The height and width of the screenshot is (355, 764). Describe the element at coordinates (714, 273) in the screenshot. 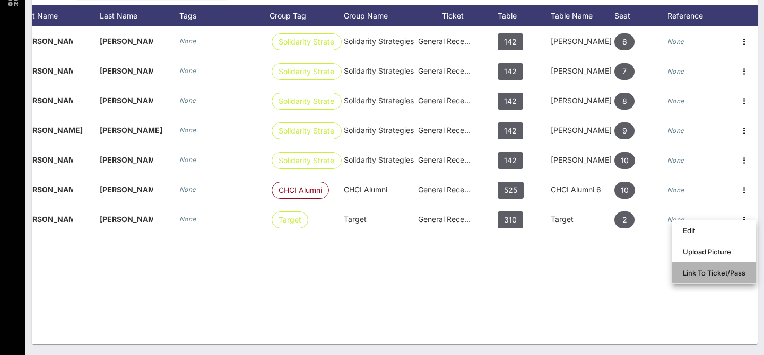

I see `div: Link To Ticket/Pass` at that location.